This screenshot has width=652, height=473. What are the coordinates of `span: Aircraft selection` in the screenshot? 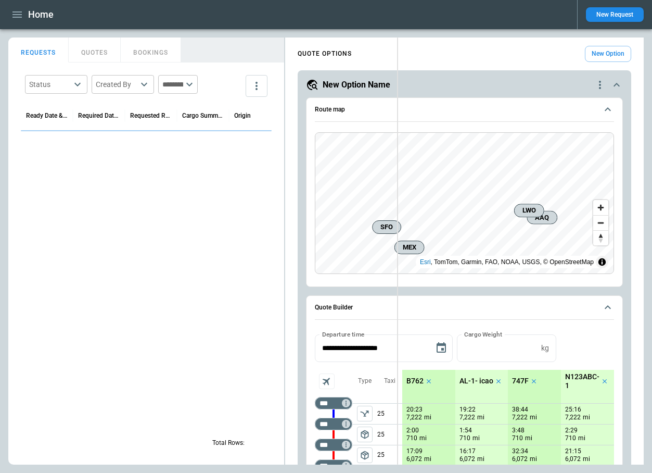 It's located at (327, 381).